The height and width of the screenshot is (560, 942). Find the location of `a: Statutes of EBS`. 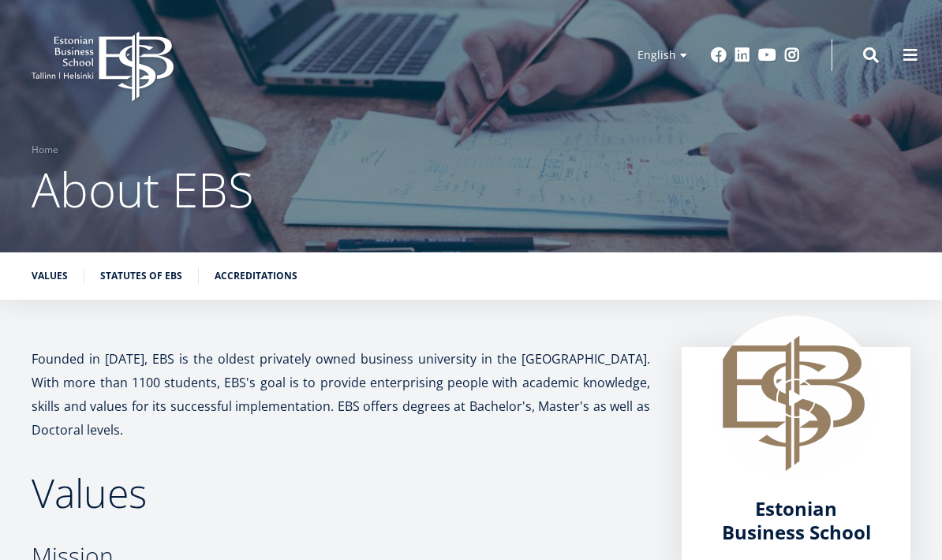

a: Statutes of EBS is located at coordinates (141, 276).